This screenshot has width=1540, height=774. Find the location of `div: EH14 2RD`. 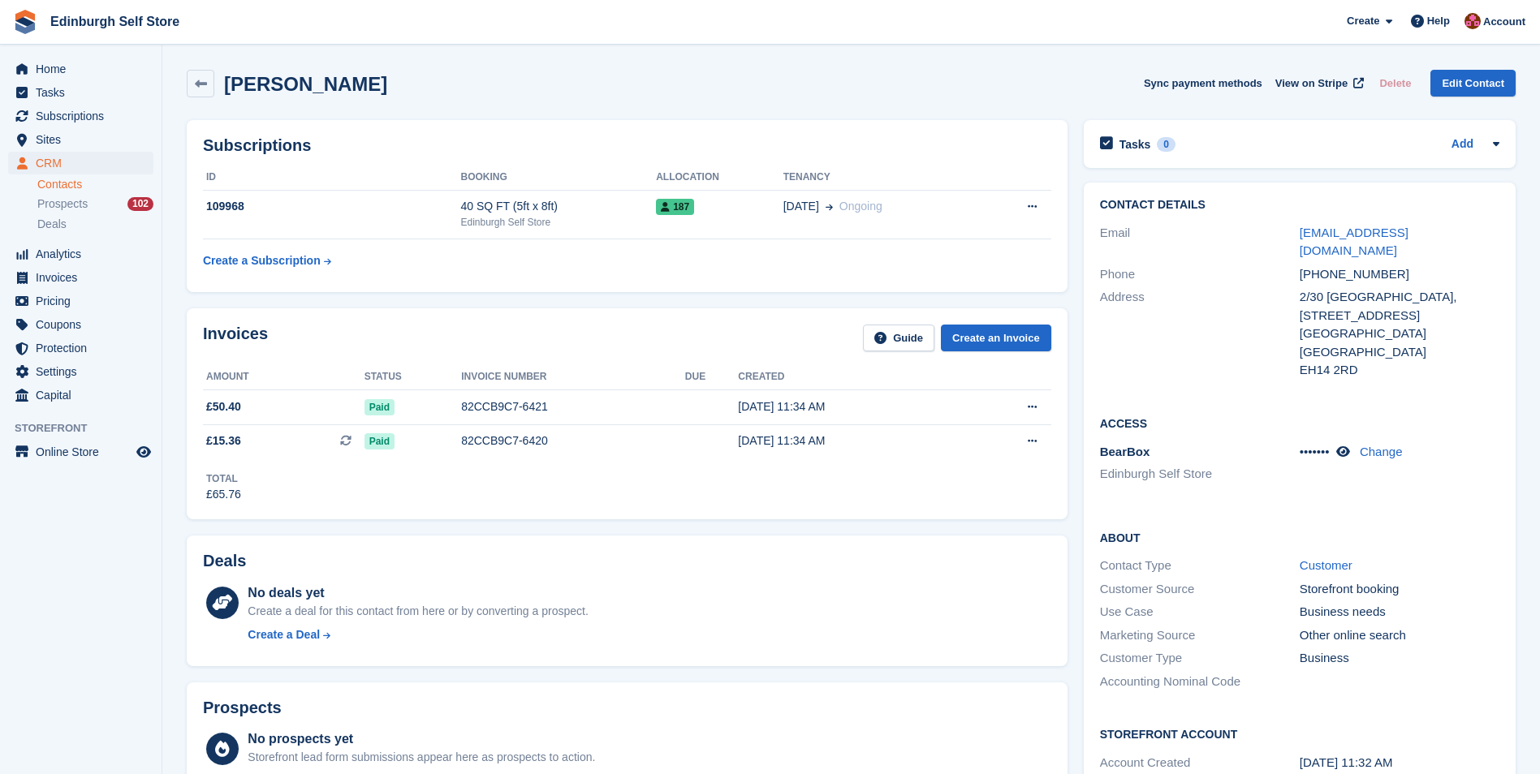

div: EH14 2RD is located at coordinates (1399, 370).